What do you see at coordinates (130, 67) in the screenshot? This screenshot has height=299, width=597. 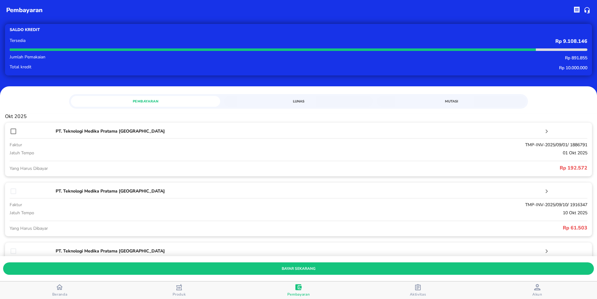 I see `p: Total kredit` at bounding box center [130, 67].